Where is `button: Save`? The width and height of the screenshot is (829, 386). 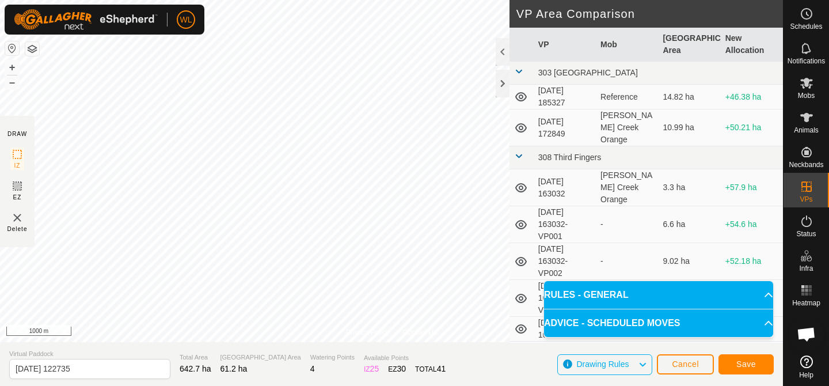 button: Save is located at coordinates (746, 364).